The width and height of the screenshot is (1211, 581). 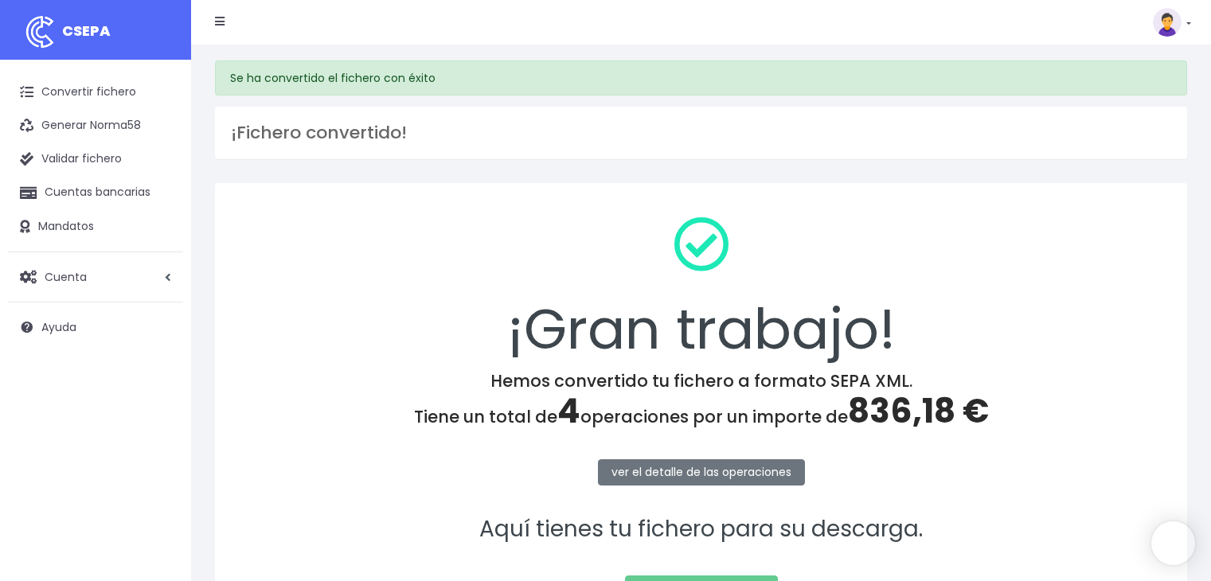 I want to click on h3: ¡Fichero convertido!, so click(x=701, y=133).